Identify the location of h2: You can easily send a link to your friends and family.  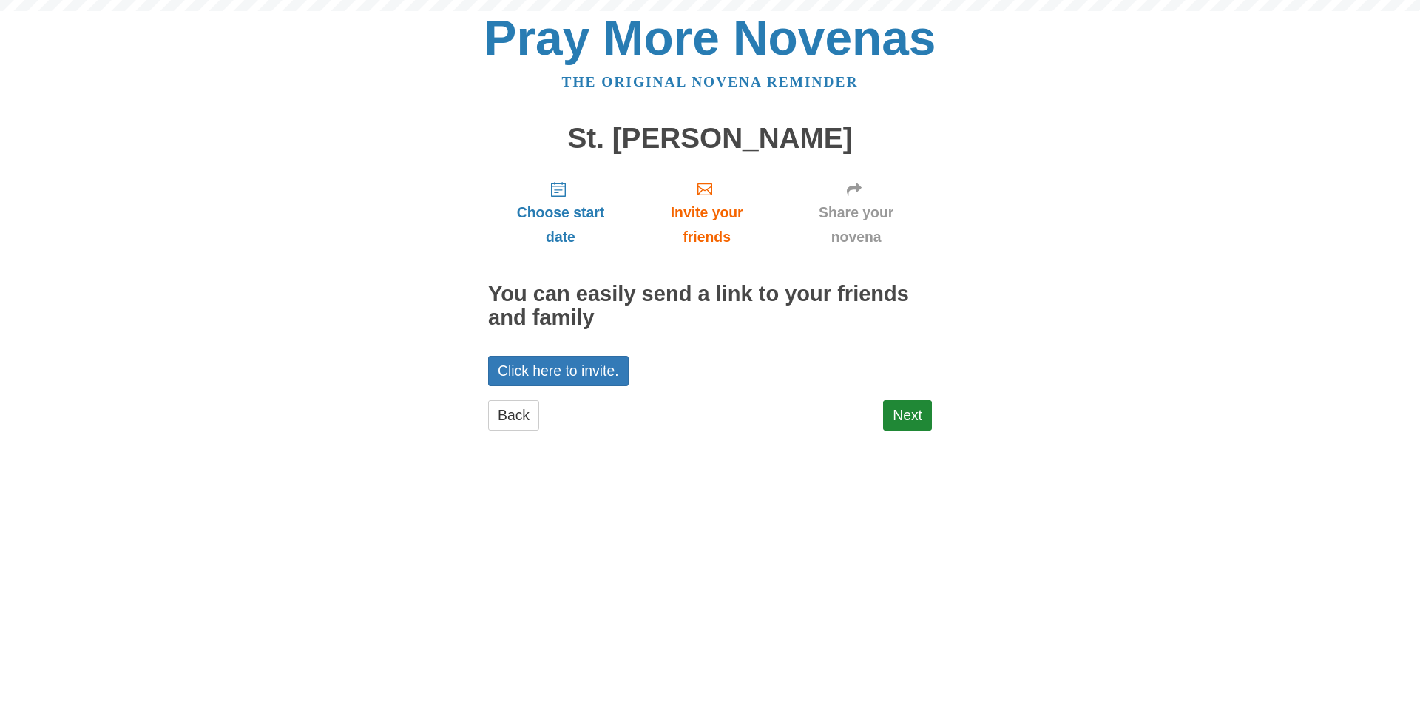
(710, 306).